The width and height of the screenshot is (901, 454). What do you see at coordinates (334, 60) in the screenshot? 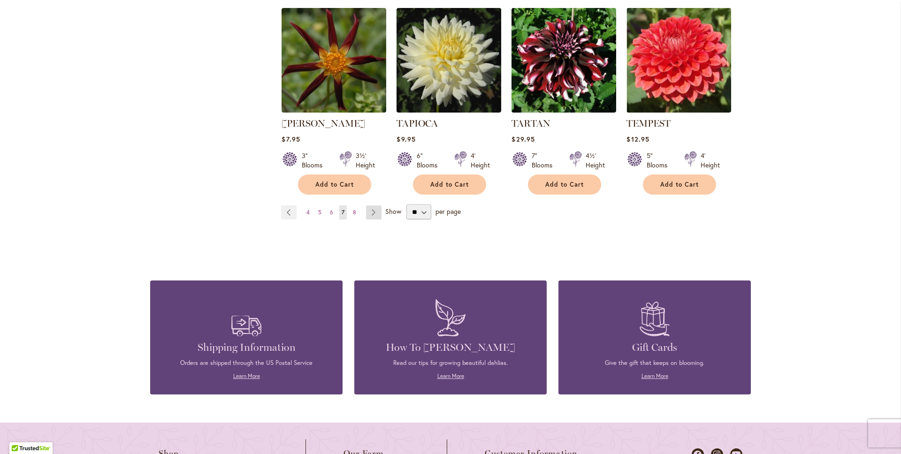
I see `img: TAHOMA MOONSHOT` at bounding box center [334, 60].